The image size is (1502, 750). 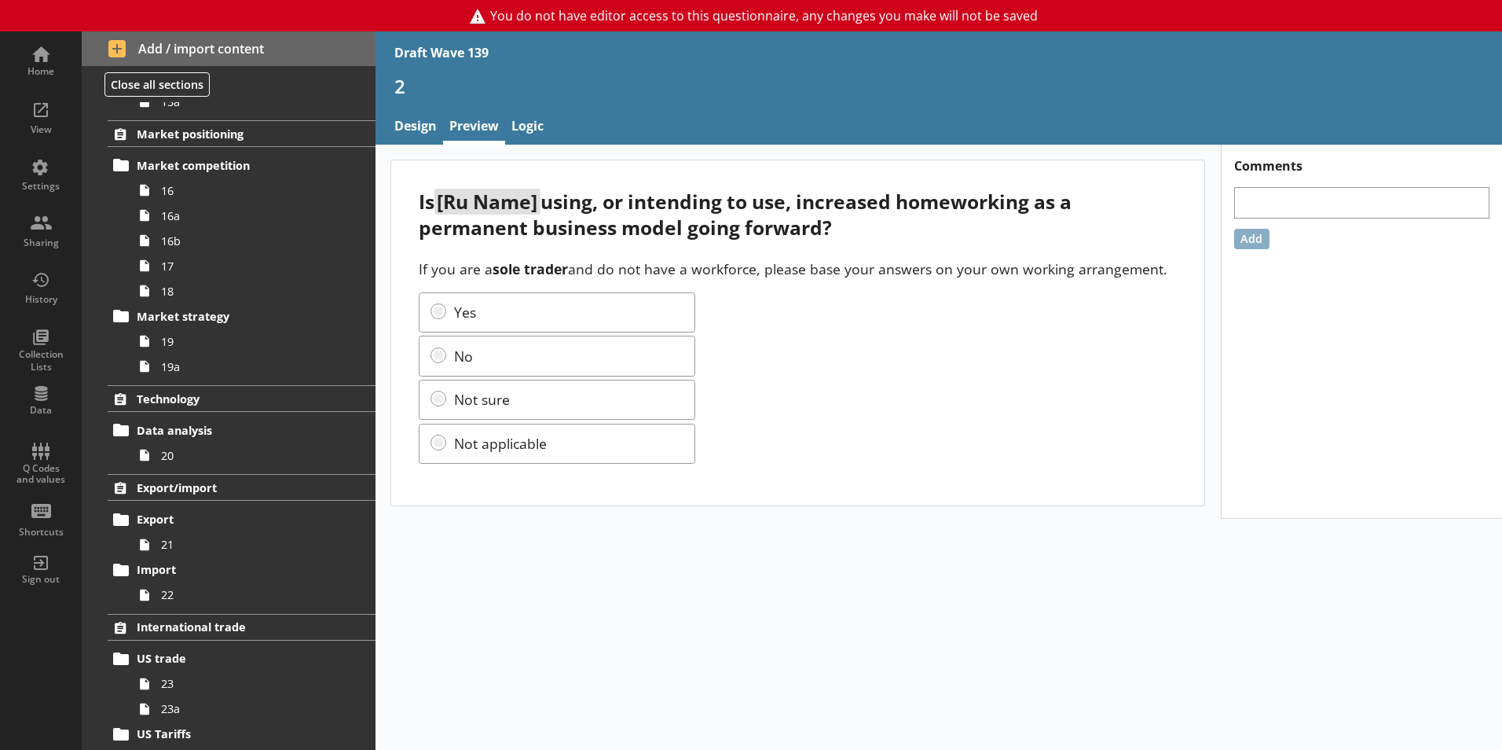 I want to click on li: Import22, so click(x=245, y=582).